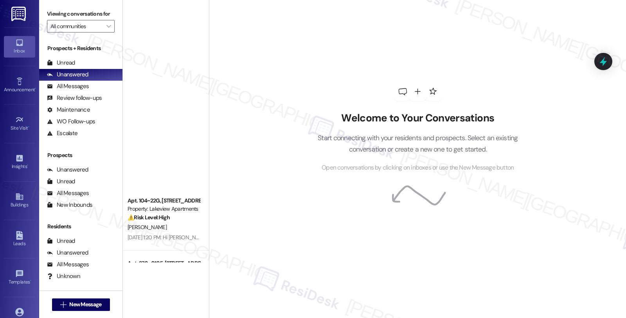 The height and width of the screenshot is (318, 626). What do you see at coordinates (62, 133) in the screenshot?
I see `div: Escalate` at bounding box center [62, 133].